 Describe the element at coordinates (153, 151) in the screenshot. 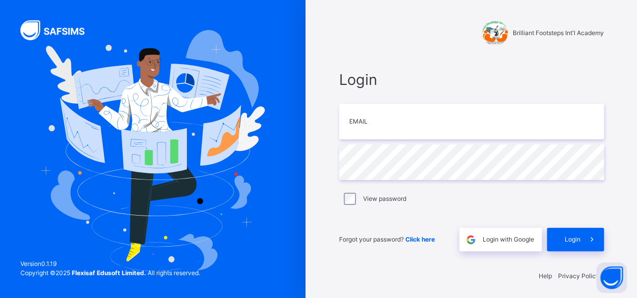

I see `img: Hero Image` at that location.